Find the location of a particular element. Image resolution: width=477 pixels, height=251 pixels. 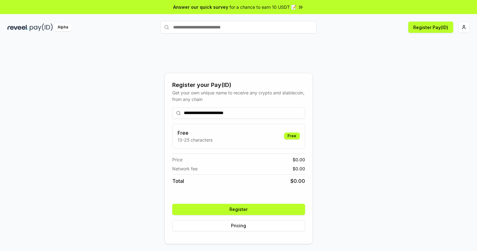

span: Total is located at coordinates (178, 181).